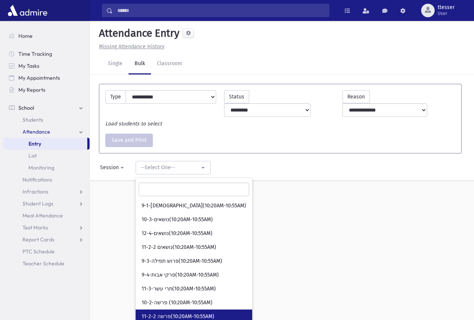  Describe the element at coordinates (32, 90) in the screenshot. I see `span: My Reports` at that location.